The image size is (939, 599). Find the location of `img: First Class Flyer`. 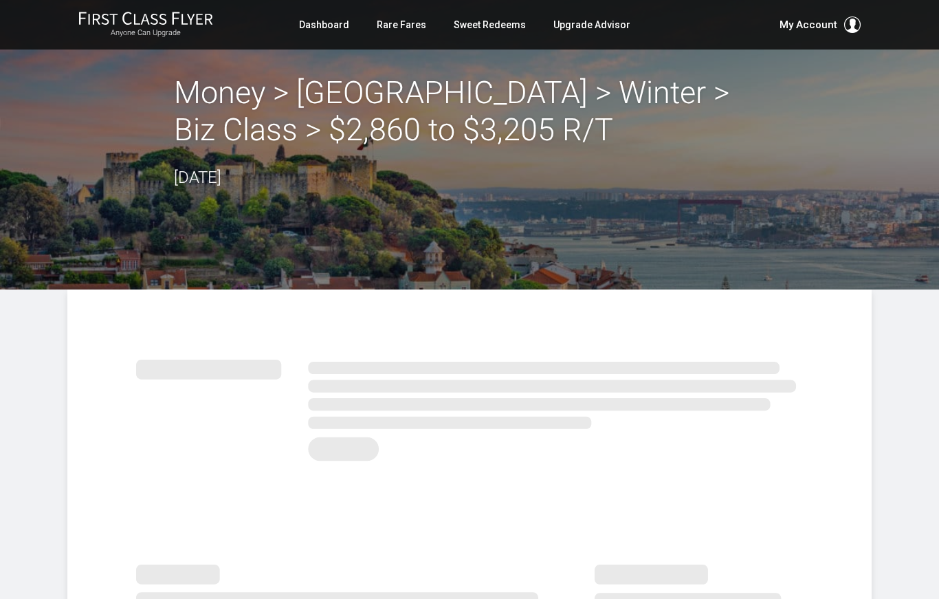

img: First Class Flyer is located at coordinates (146, 18).